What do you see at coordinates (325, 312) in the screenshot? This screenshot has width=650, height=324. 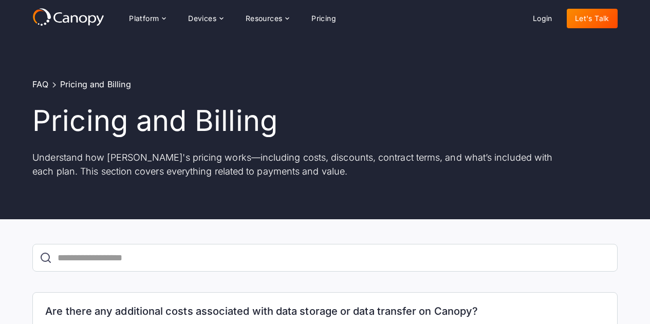 I see `h2: Are there any additional costs associated with data storage or data transfer on Canopy?` at bounding box center [325, 312].